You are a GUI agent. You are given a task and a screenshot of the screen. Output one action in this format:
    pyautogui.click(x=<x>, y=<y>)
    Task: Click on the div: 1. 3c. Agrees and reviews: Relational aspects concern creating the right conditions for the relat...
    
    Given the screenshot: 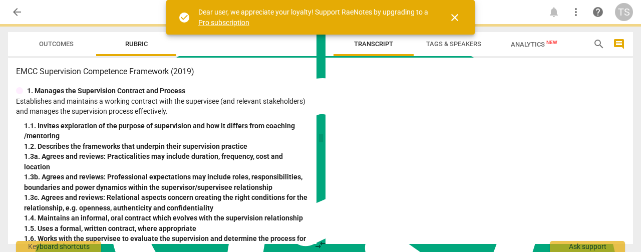 What is the action you would take?
    pyautogui.click(x=166, y=202)
    